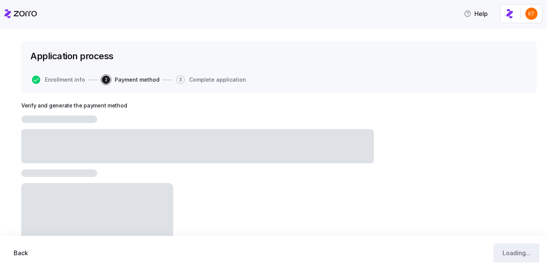  Describe the element at coordinates (130, 80) in the screenshot. I see `a: 2Payment method` at that location.